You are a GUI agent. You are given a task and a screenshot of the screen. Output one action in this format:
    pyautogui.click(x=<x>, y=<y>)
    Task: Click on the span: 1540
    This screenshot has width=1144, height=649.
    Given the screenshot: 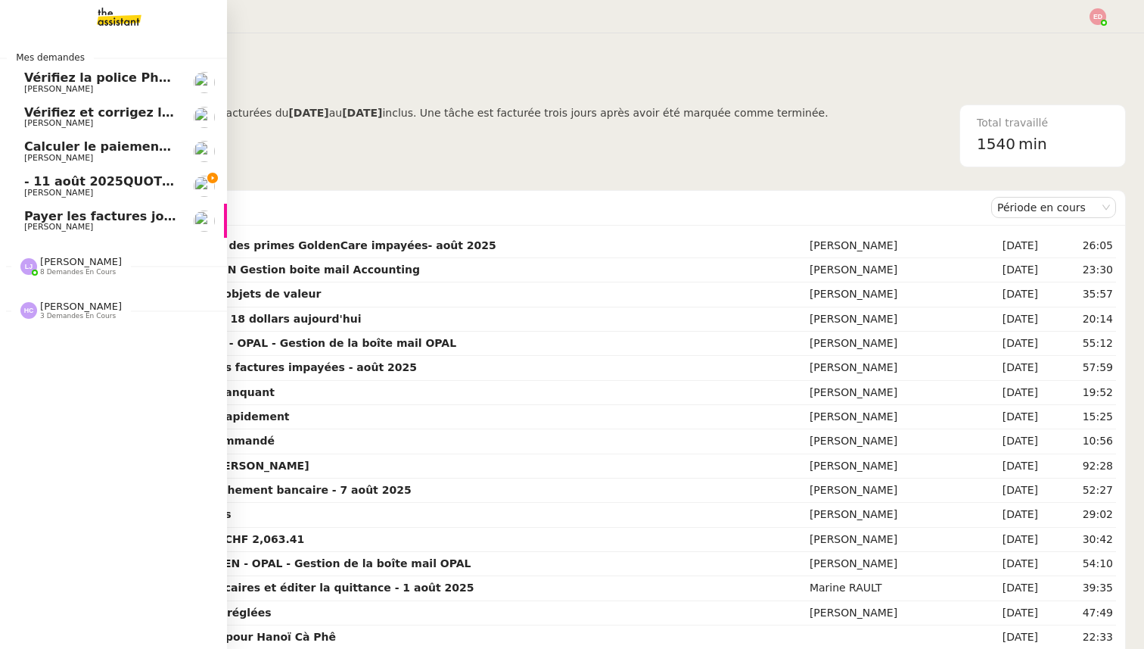 What is the action you would take?
    pyautogui.click(x=996, y=144)
    